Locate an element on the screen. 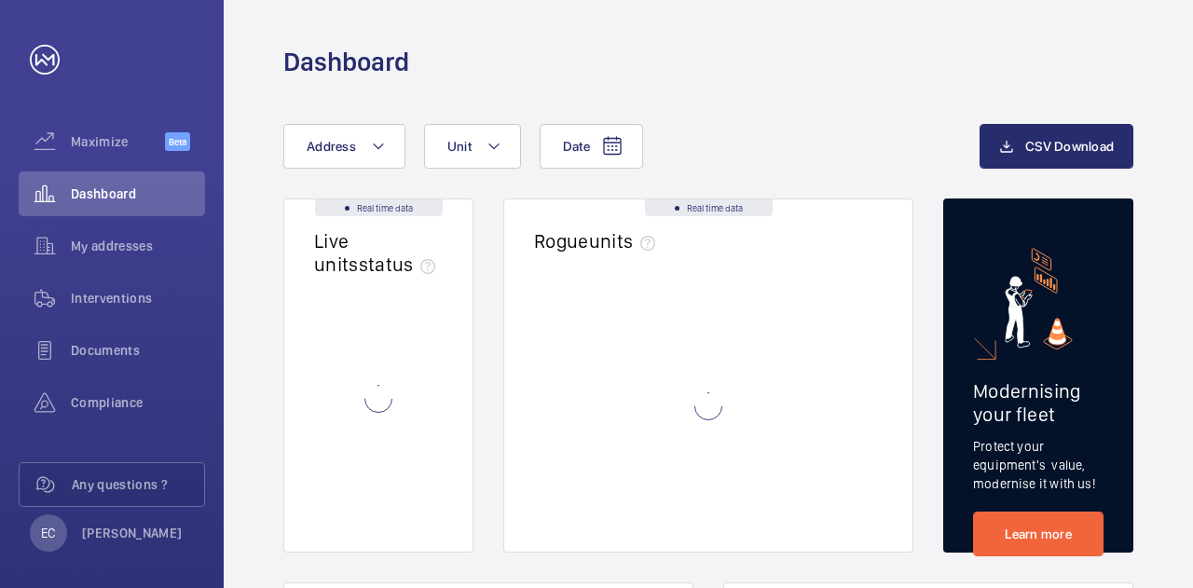  button: CSV Download is located at coordinates (1056, 146).